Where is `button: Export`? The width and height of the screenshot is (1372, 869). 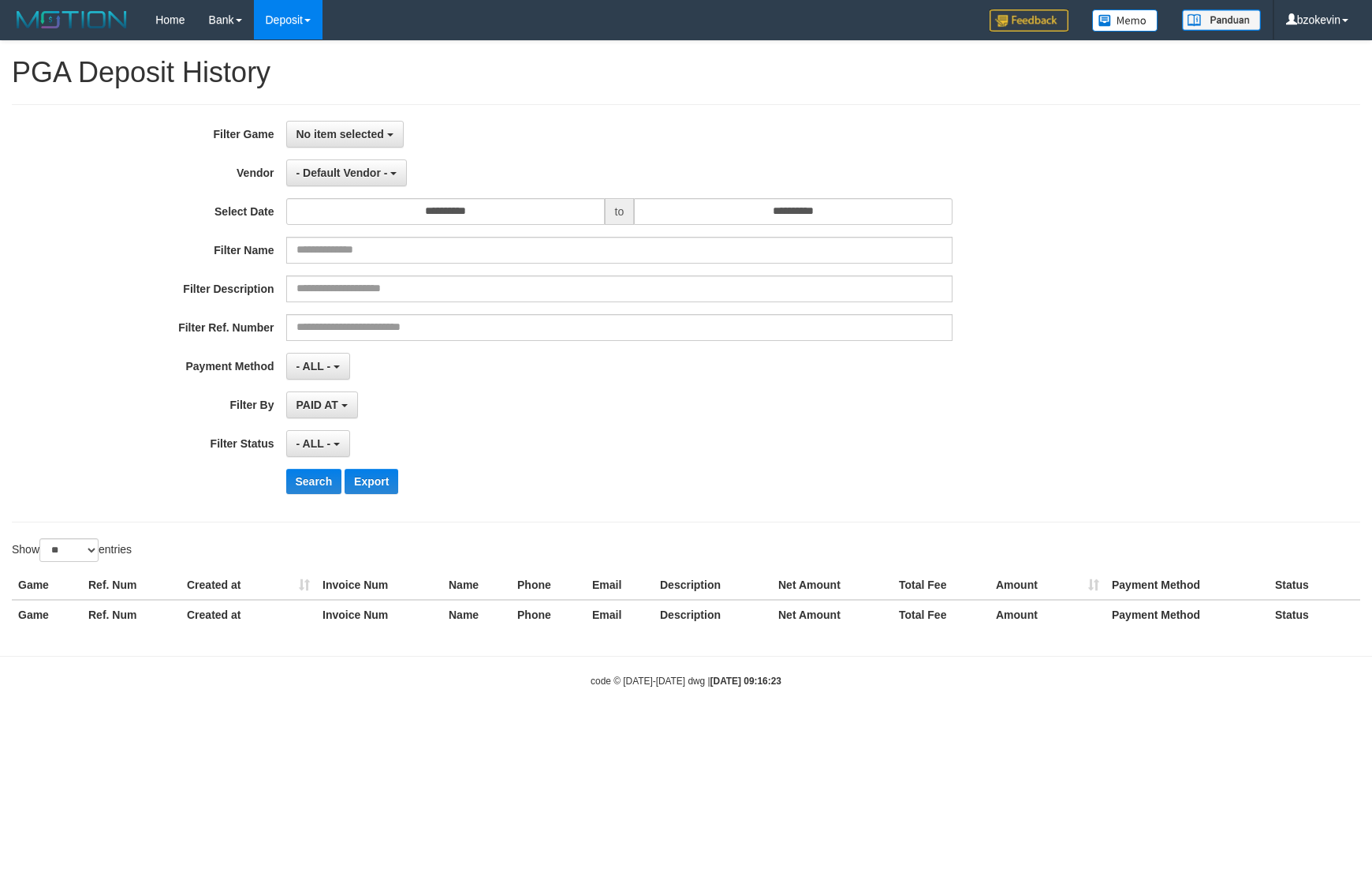
button: Export is located at coordinates (371, 481).